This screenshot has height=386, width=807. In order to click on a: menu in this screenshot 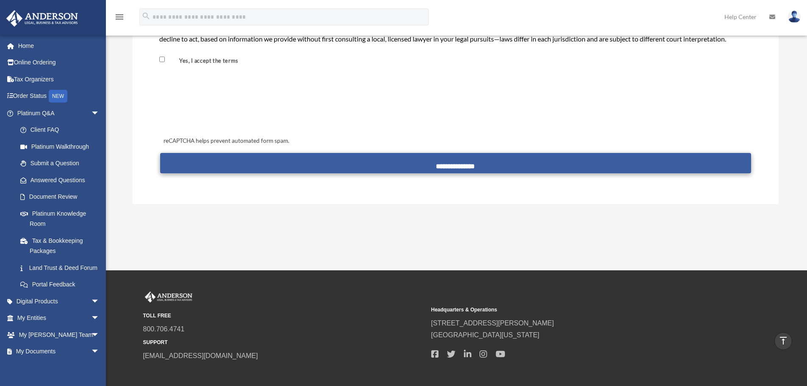, I will do `click(119, 18)`.